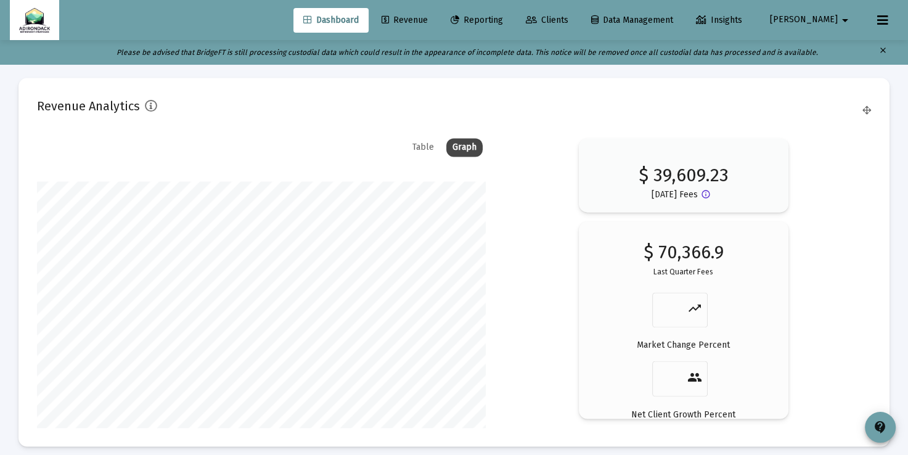  I want to click on div: Graph, so click(464, 147).